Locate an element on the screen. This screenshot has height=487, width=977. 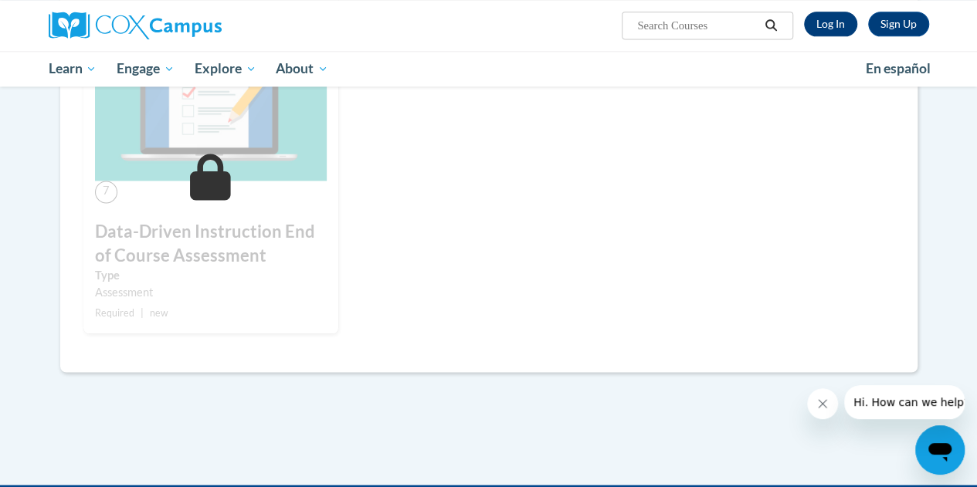
span: Required is located at coordinates (114, 313).